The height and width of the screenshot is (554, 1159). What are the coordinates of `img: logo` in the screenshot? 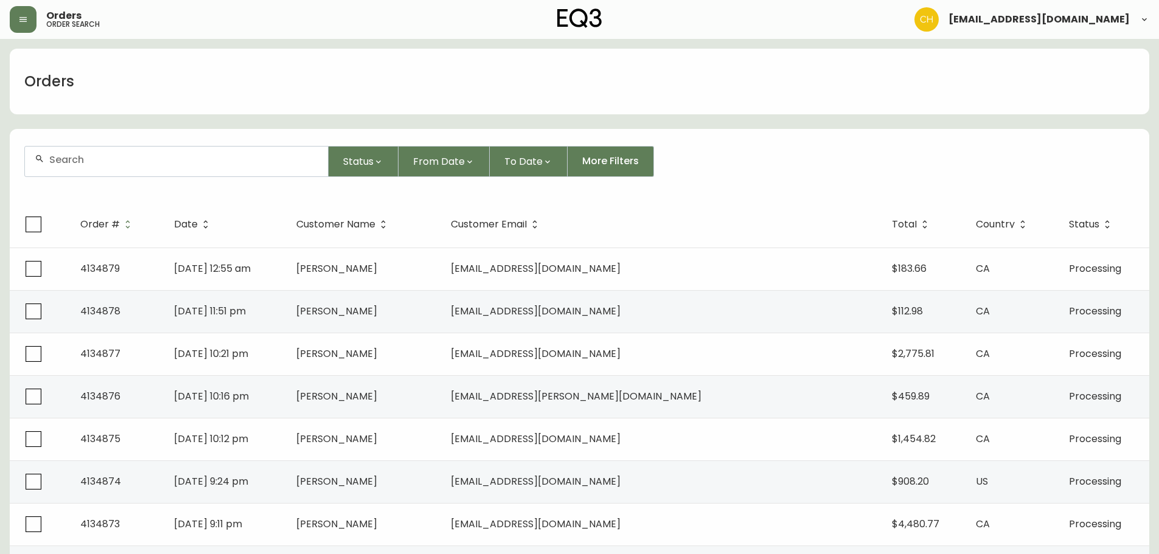 It's located at (580, 18).